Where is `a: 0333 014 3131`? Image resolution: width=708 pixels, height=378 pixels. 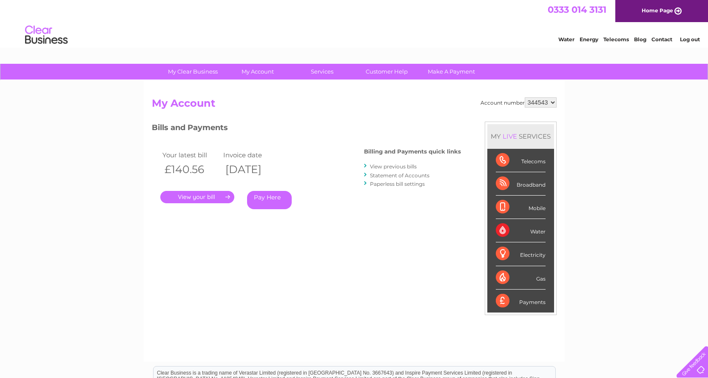 a: 0333 014 3131 is located at coordinates (577, 9).